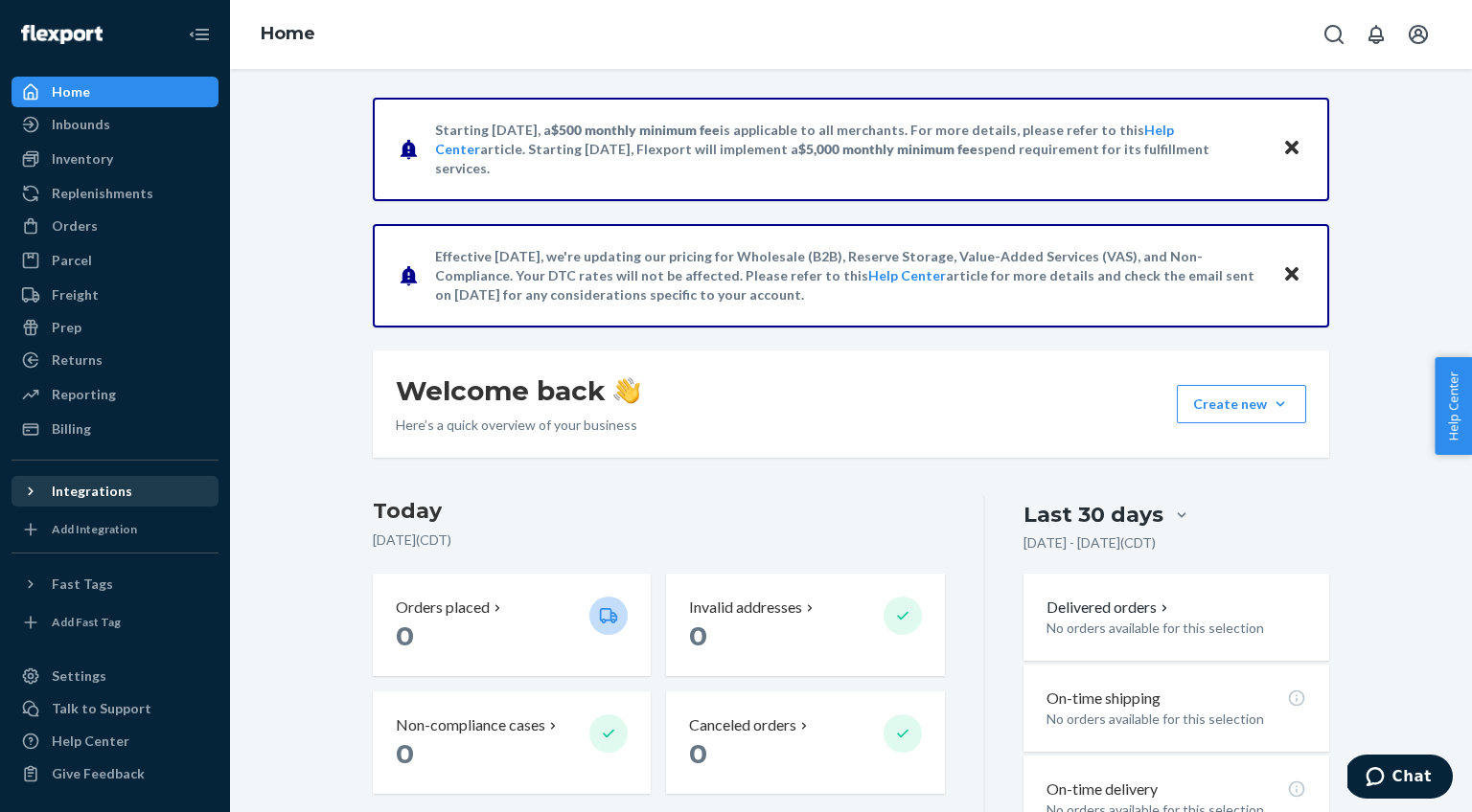  What do you see at coordinates (1334, 35) in the screenshot?
I see `button: Open Search Box` at bounding box center [1334, 35].